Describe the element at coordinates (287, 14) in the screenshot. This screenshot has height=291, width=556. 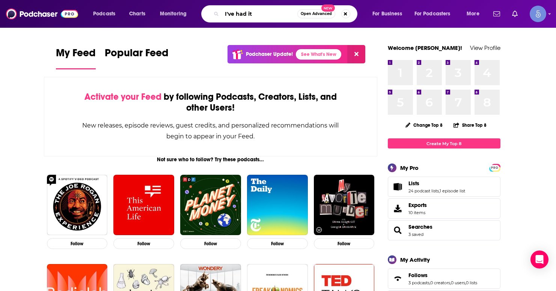
I see `div: Search podcasts, credits, & more...` at that location.